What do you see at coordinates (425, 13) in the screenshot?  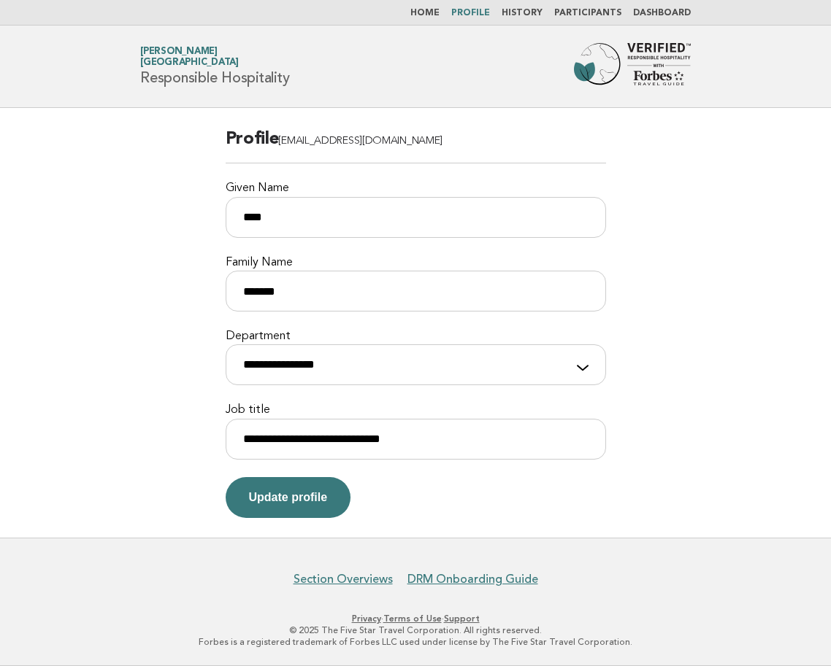 I see `a: Home` at bounding box center [425, 13].